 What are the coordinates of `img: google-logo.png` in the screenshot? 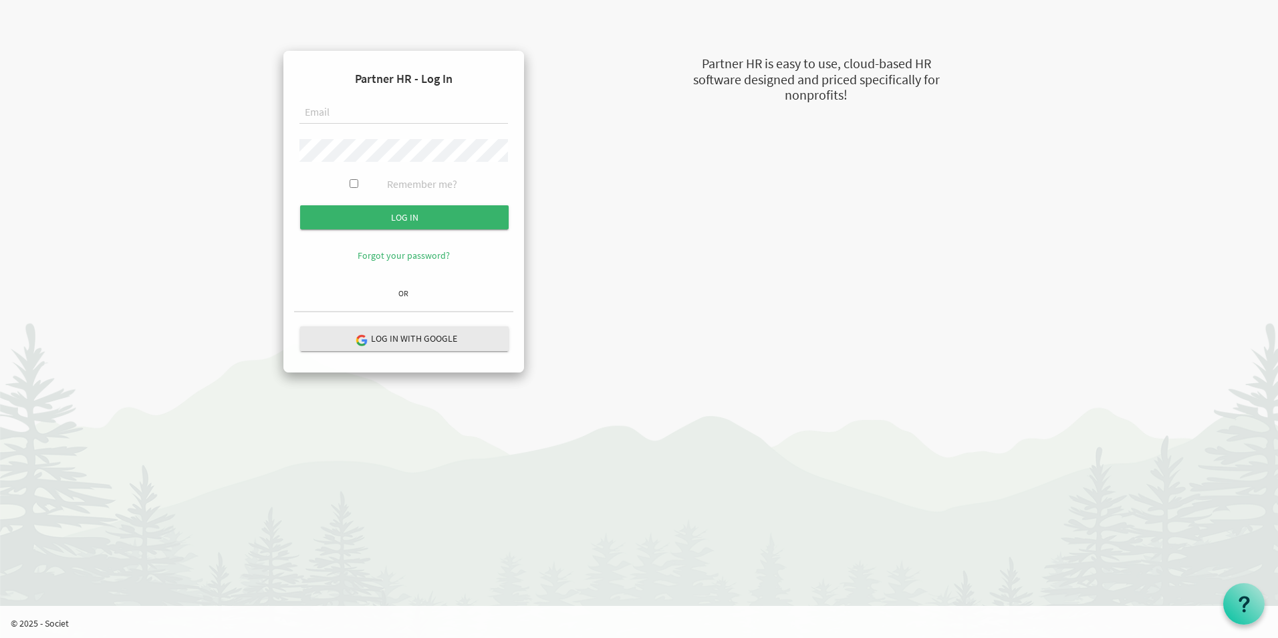 It's located at (361, 340).